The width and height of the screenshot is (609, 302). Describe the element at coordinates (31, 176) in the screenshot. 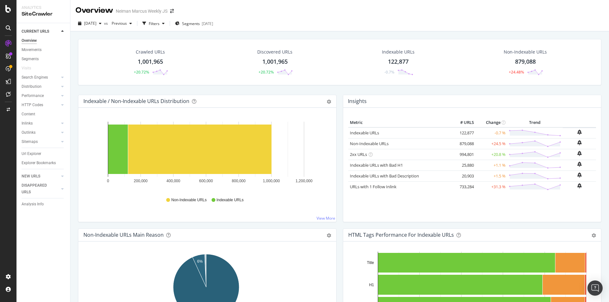

I see `div: NEW URLS` at that location.